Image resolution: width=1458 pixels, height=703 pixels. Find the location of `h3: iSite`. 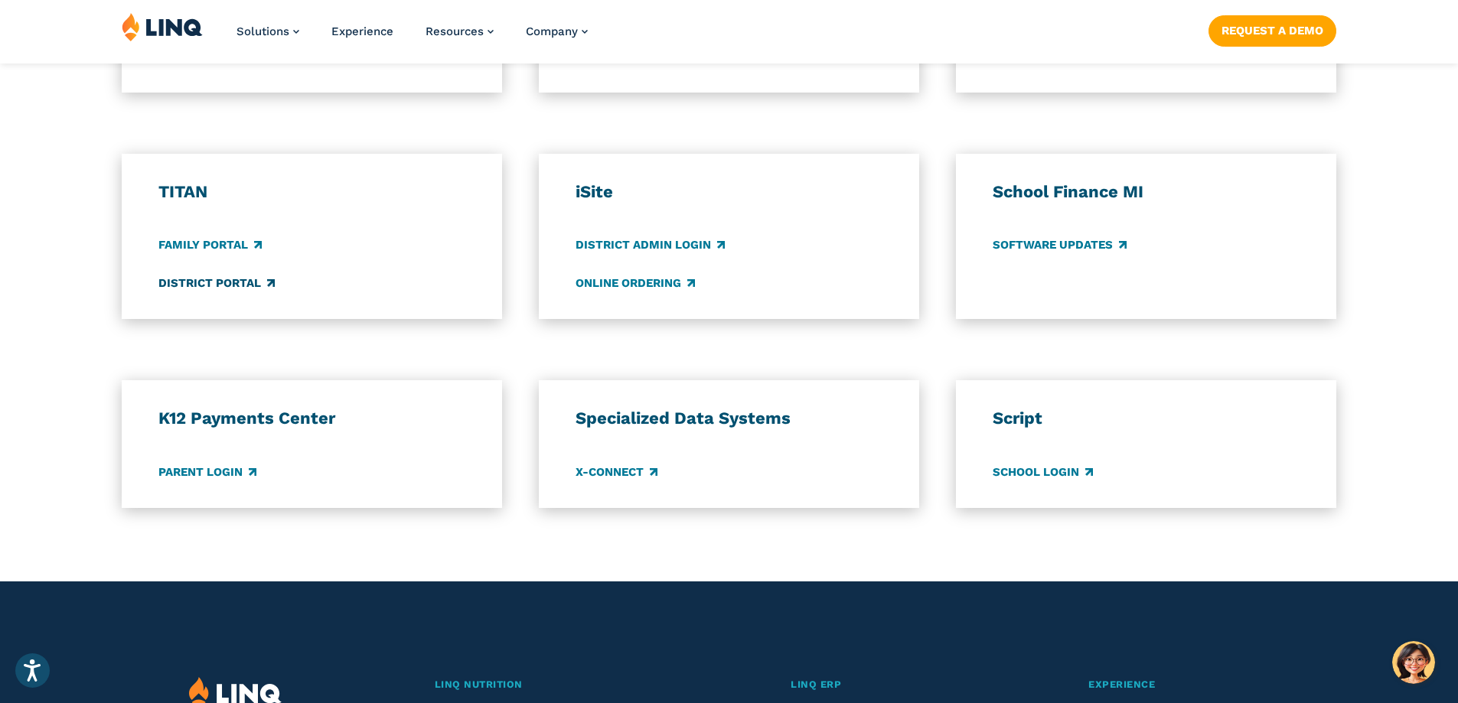

h3: iSite is located at coordinates (730, 192).